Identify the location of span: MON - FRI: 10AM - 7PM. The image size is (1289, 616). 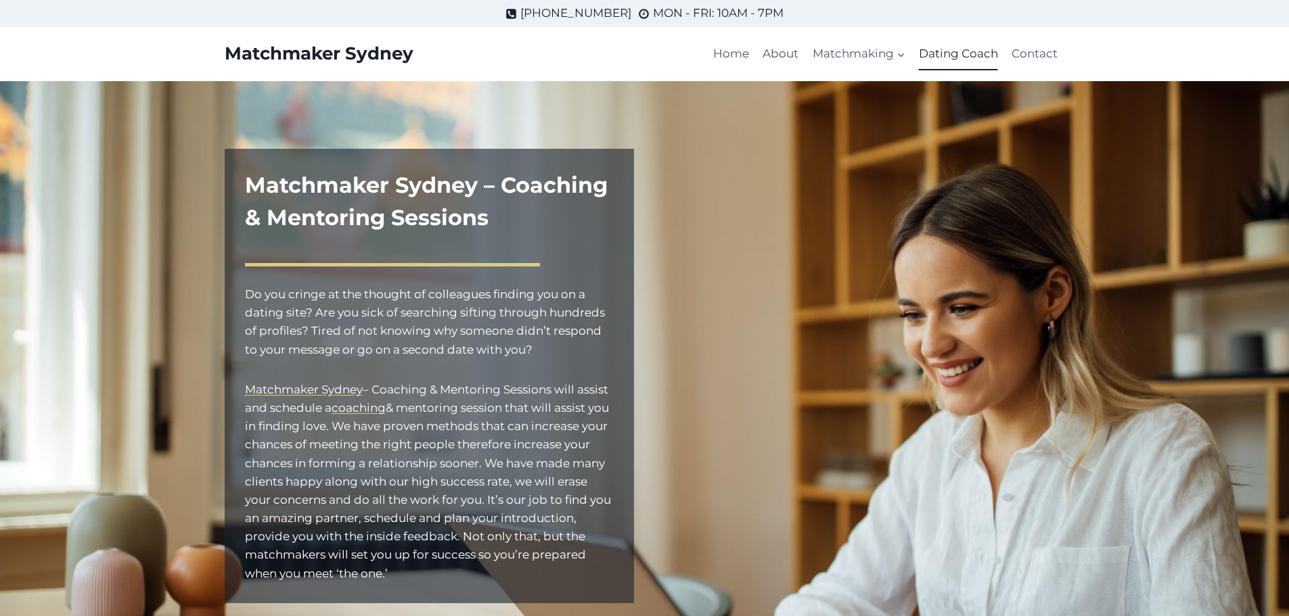
(718, 13).